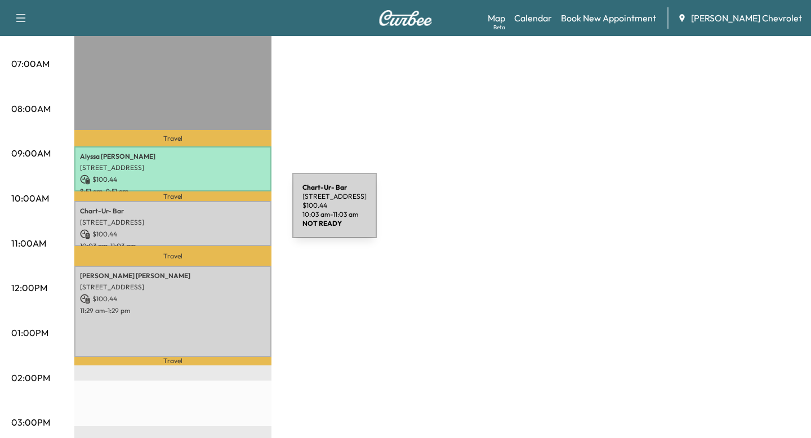 Image resolution: width=811 pixels, height=438 pixels. Describe the element at coordinates (406, 18) in the screenshot. I see `img: Curbee Logo` at that location.